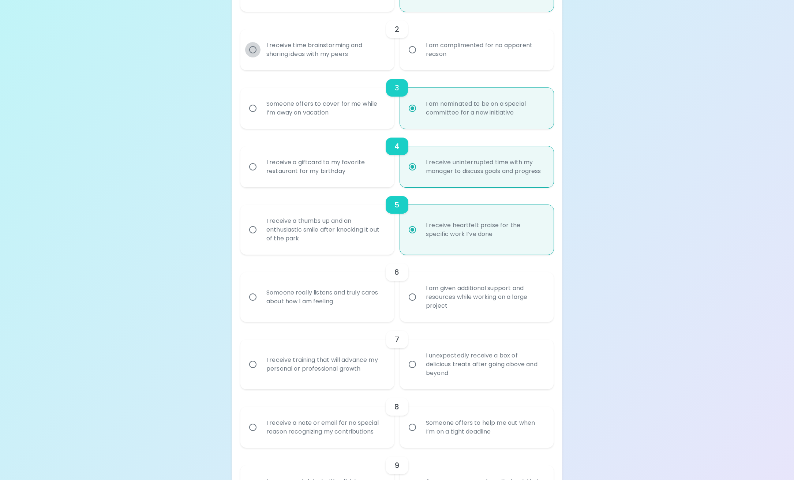 Image resolution: width=794 pixels, height=480 pixels. Describe the element at coordinates (485, 108) in the screenshot. I see `div: I am nominated to be on a special committee for a new initiative` at that location.